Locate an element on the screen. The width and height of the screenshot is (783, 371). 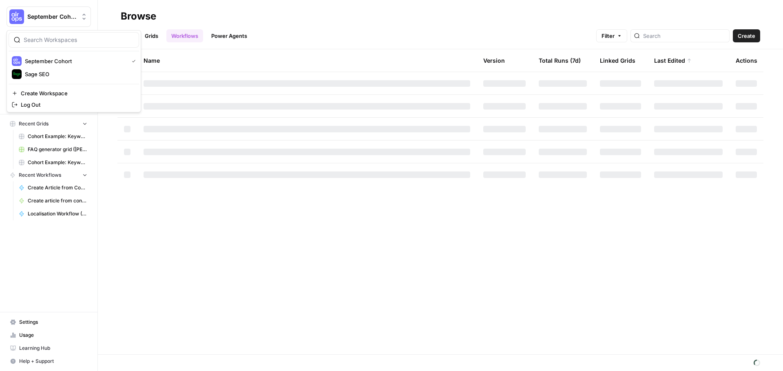
span: Create is located at coordinates (746, 36).